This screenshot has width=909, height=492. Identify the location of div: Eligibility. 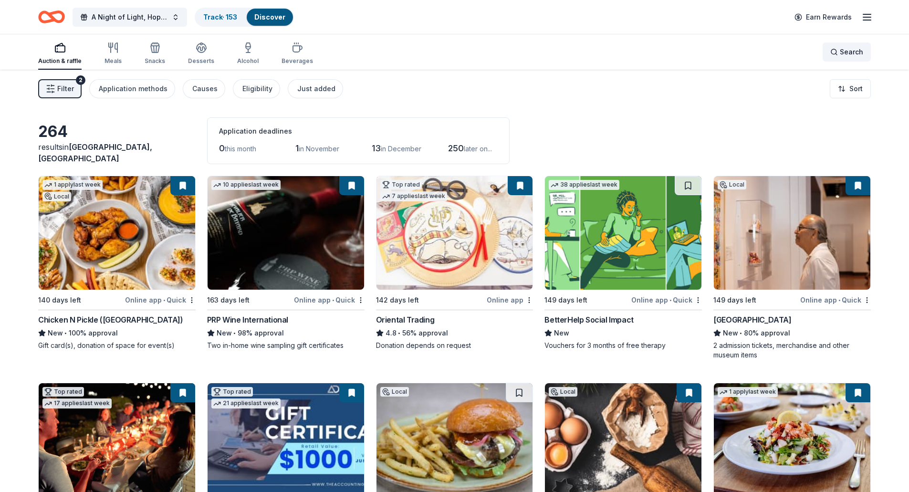
(257, 89).